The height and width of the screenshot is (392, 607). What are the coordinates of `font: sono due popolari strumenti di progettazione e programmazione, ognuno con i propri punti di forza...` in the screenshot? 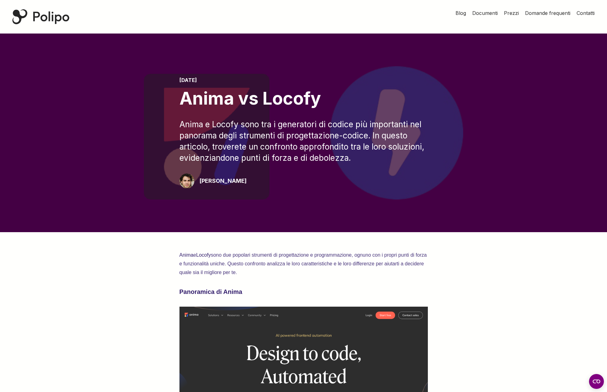 It's located at (303, 263).